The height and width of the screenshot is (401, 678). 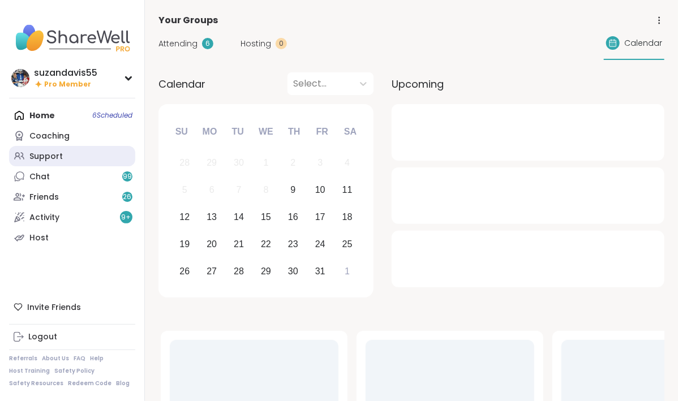 I want to click on div: 2, so click(x=293, y=163).